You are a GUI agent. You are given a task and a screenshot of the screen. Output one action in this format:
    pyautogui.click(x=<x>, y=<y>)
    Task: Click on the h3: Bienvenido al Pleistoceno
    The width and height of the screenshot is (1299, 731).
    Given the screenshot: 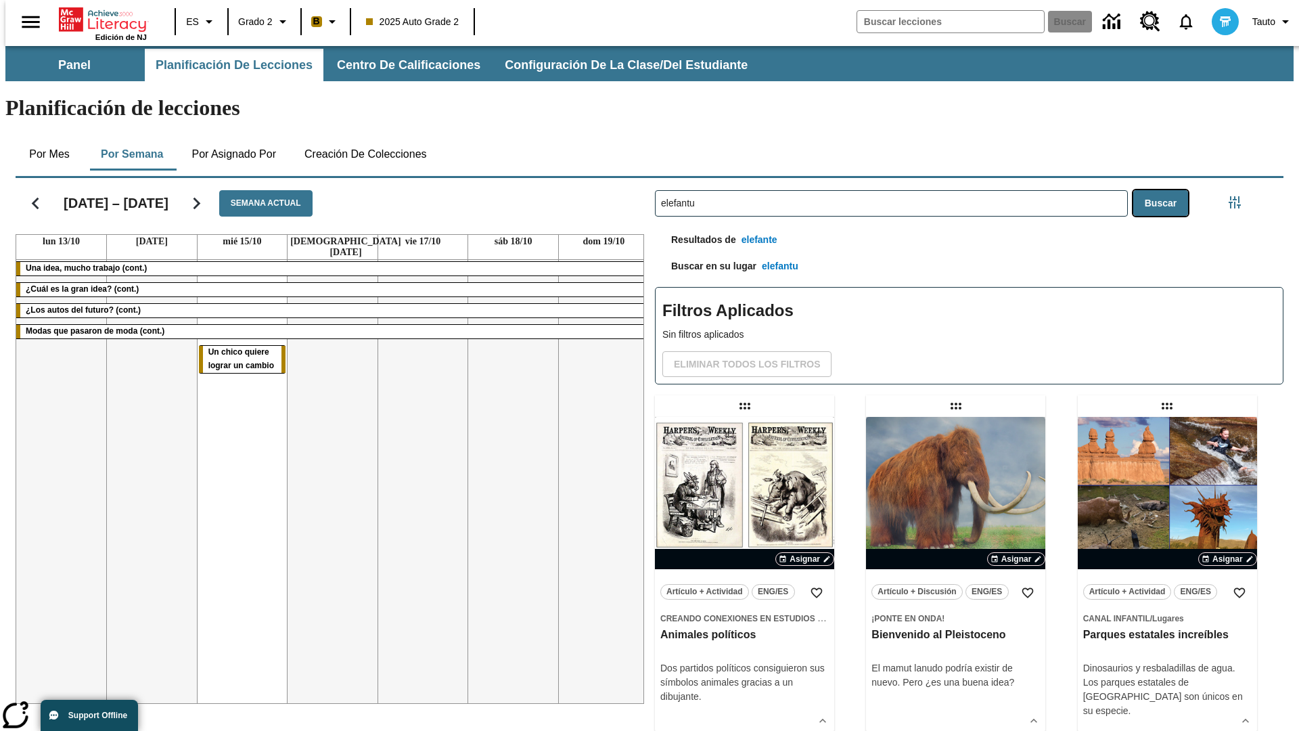 What is the action you would take?
    pyautogui.click(x=955, y=635)
    